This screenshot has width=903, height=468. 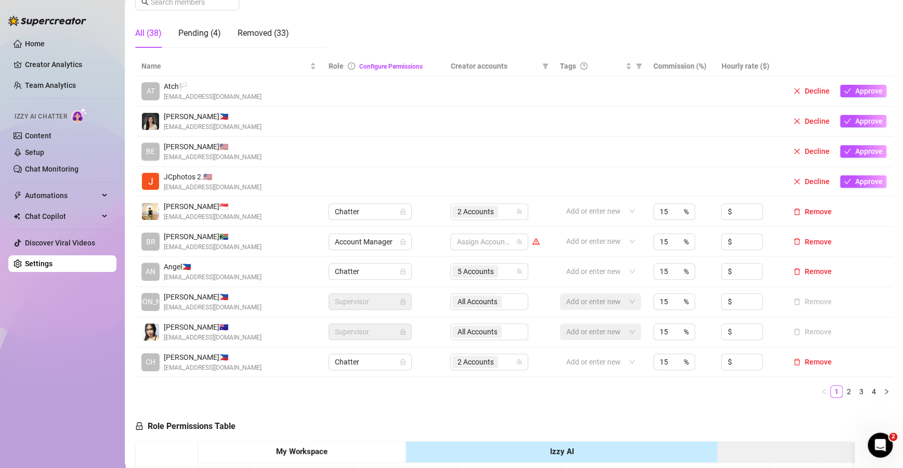 What do you see at coordinates (584, 66) in the screenshot?
I see `span: question-circle` at bounding box center [584, 66].